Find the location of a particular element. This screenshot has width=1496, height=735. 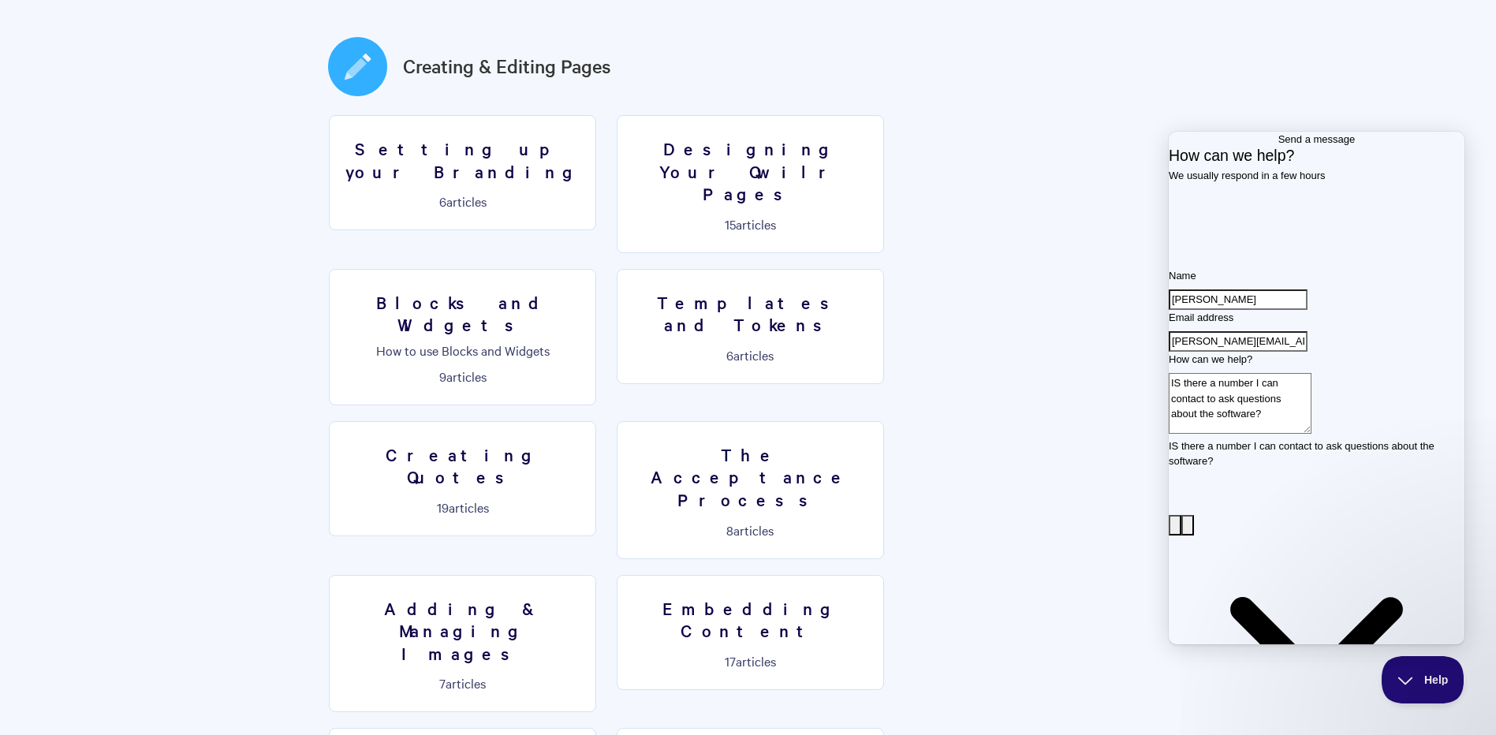

a: Templates and Tokens 6articles is located at coordinates (750, 326).